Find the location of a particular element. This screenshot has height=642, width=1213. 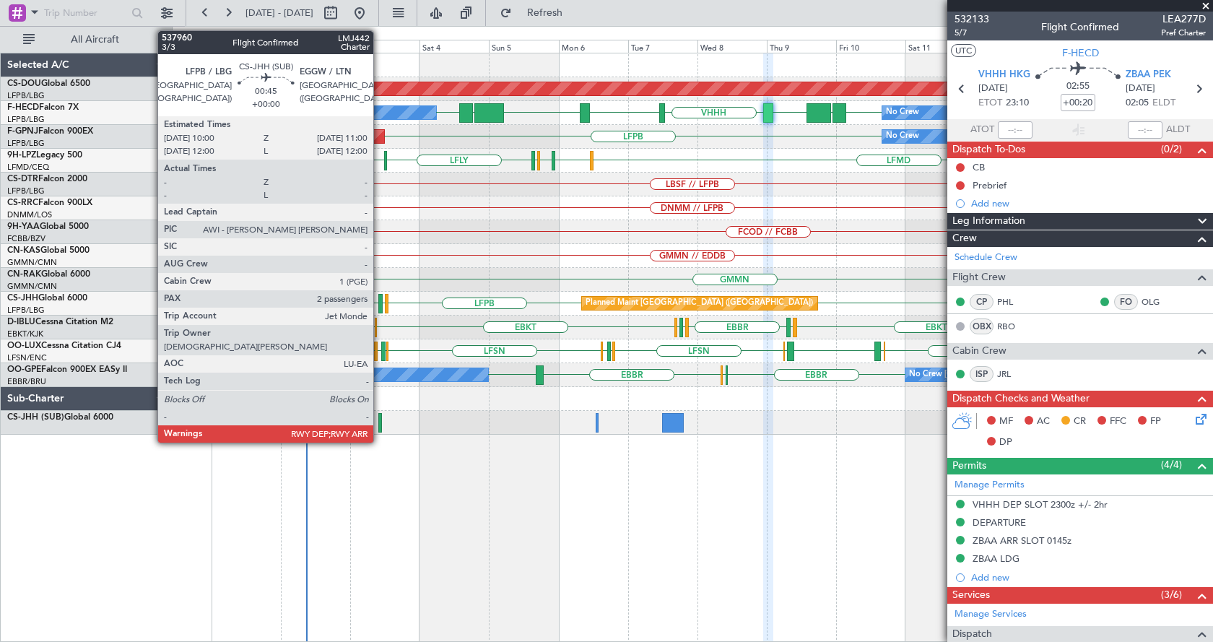

div: CB is located at coordinates (978, 167).